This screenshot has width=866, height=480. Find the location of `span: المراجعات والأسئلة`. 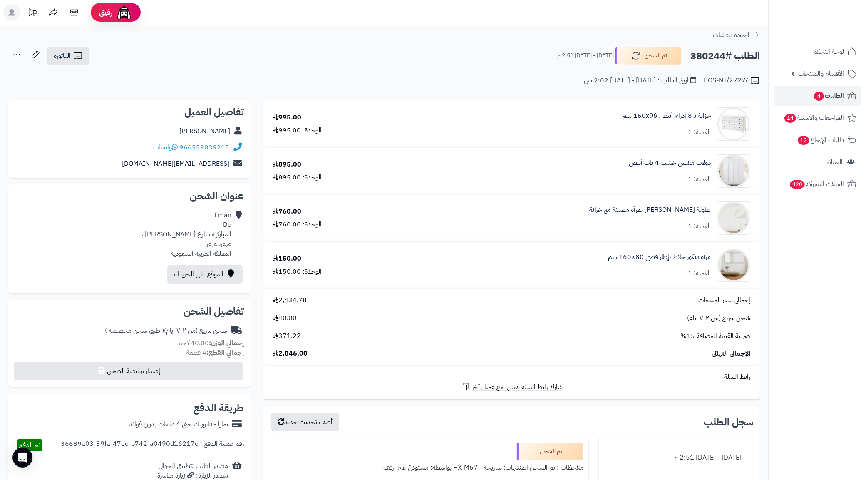

span: المراجعات والأسئلة is located at coordinates (813, 118).